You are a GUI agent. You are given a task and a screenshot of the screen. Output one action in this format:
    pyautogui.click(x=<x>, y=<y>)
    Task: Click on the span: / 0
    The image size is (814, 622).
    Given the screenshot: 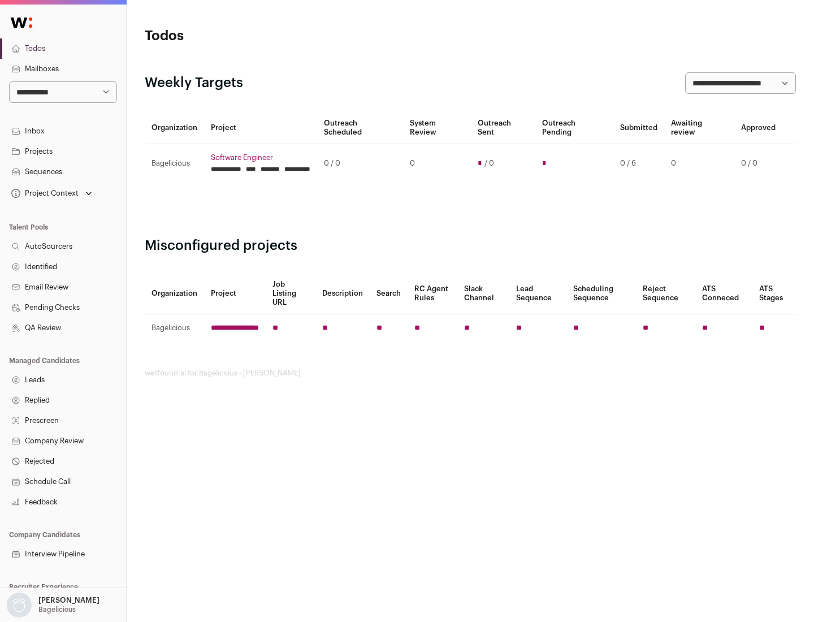 What is the action you would take?
    pyautogui.click(x=489, y=163)
    